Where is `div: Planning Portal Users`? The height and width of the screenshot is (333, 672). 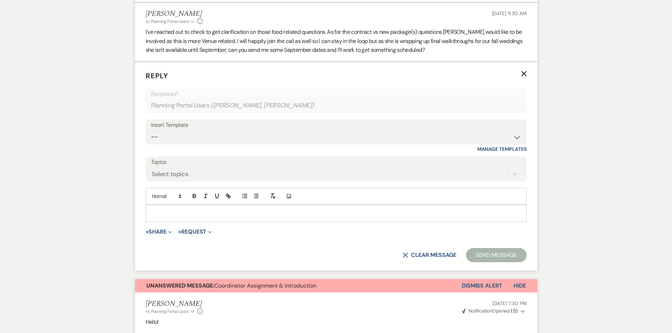
div: Planning Portal Users is located at coordinates (336, 105).